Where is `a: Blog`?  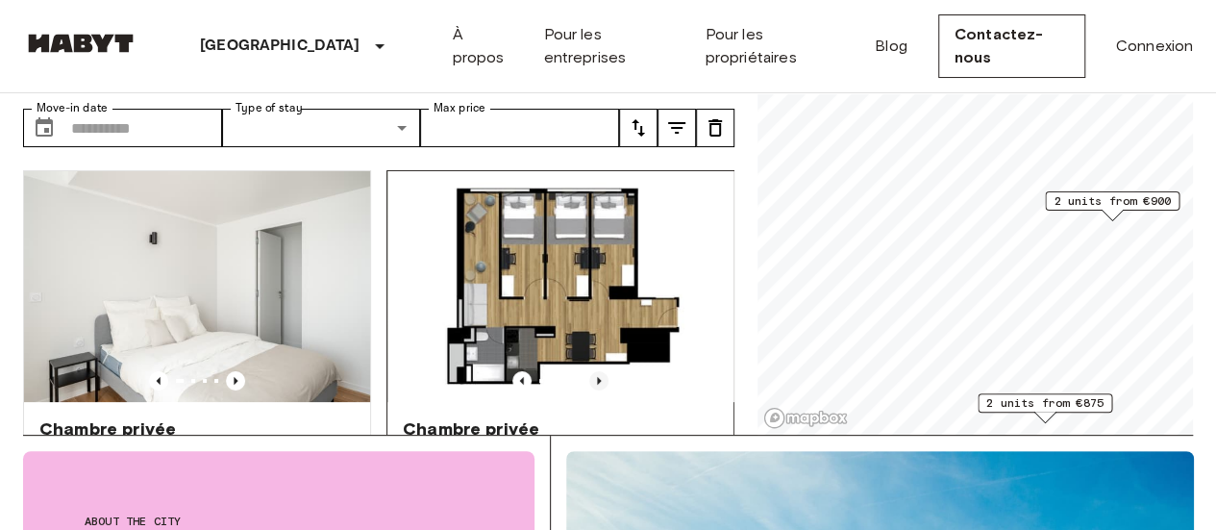 a: Blog is located at coordinates (891, 46).